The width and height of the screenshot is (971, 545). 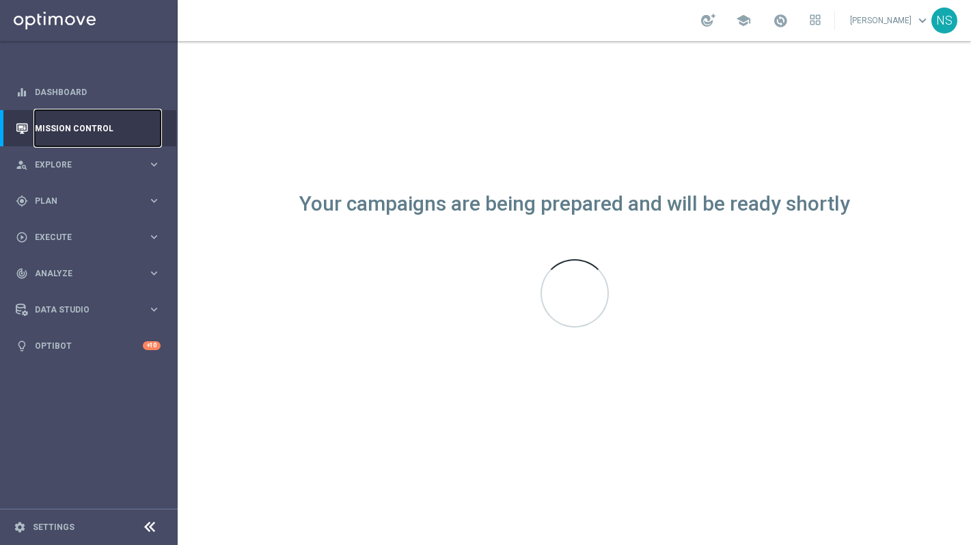 What do you see at coordinates (88, 310) in the screenshot?
I see `div: Data Studio keyboard_arrow_right` at bounding box center [88, 310].